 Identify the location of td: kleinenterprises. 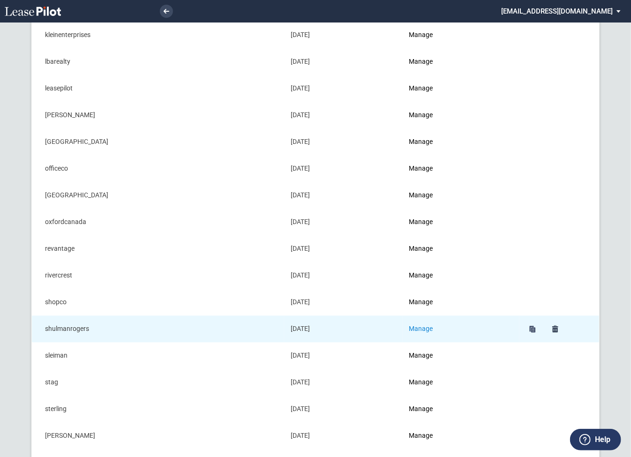
(158, 35).